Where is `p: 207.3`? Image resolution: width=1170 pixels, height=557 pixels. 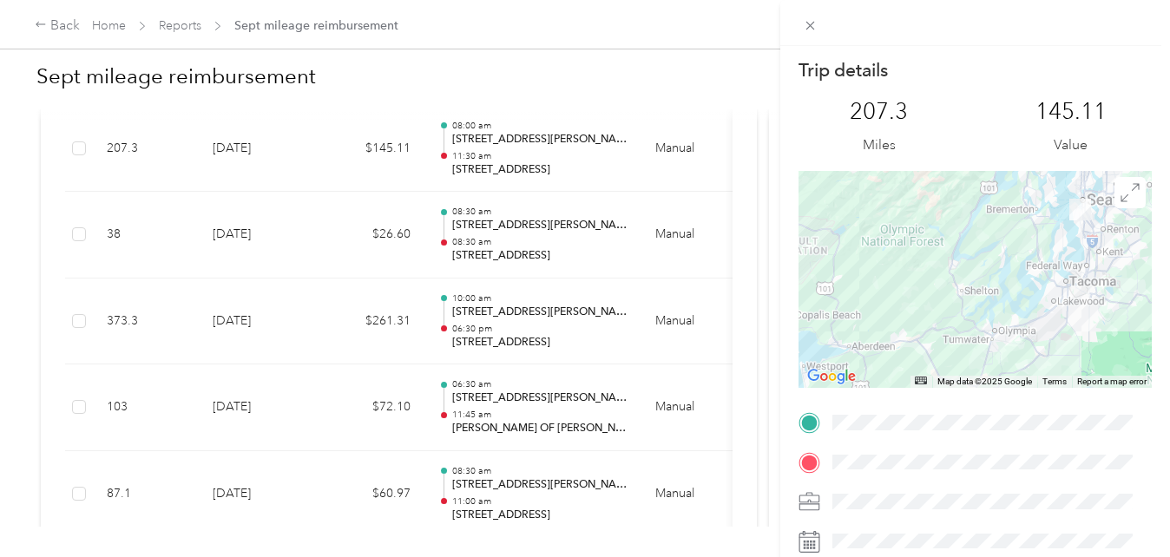
p: 207.3 is located at coordinates (879, 112).